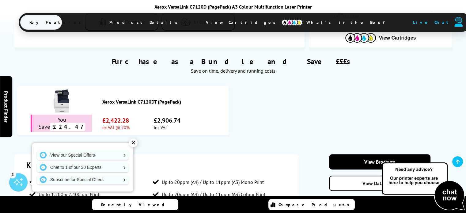 The width and height of the screenshot is (466, 213). What do you see at coordinates (167, 127) in the screenshot?
I see `span: inc VAT` at bounding box center [167, 127].